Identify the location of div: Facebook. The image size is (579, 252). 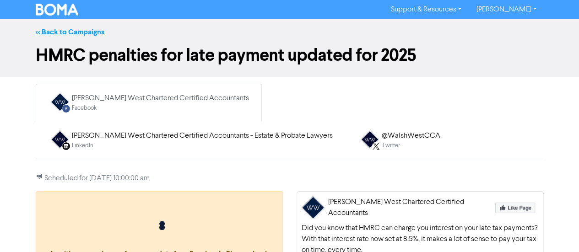
(160, 108).